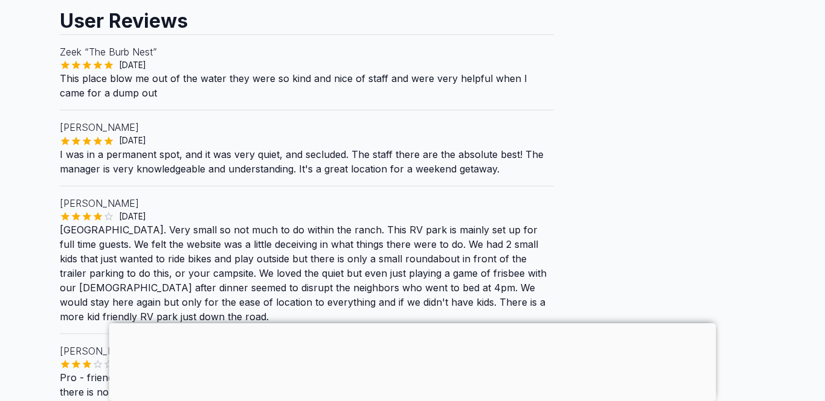 The image size is (825, 401). I want to click on p: Zeek “The Burb Nest”, so click(307, 52).